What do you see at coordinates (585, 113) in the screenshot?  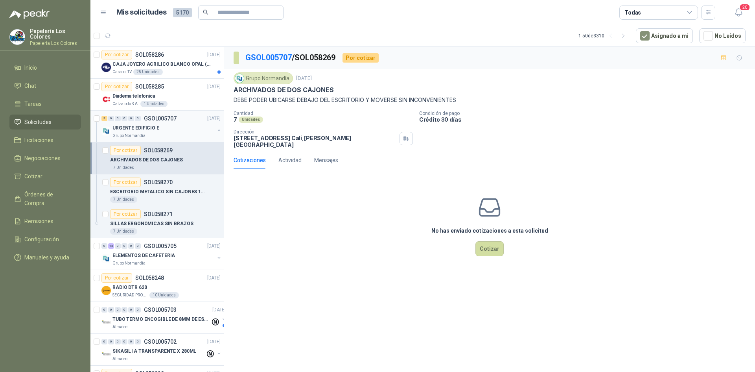 I see `p: Condición de pago` at bounding box center [585, 113].